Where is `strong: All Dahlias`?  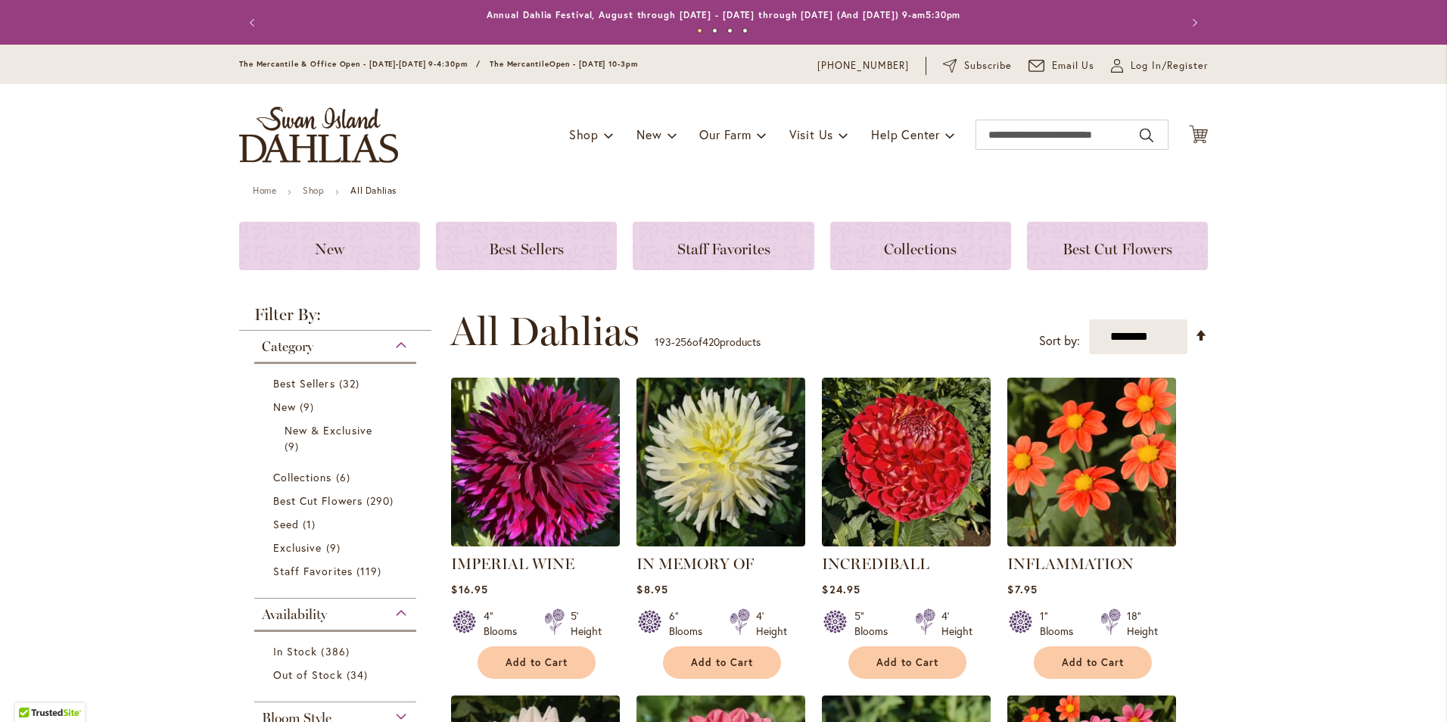
strong: All Dahlias is located at coordinates (373, 190).